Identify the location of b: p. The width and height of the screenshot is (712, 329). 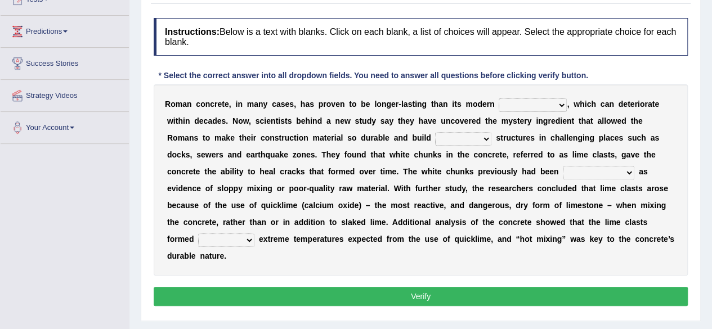
(321, 104).